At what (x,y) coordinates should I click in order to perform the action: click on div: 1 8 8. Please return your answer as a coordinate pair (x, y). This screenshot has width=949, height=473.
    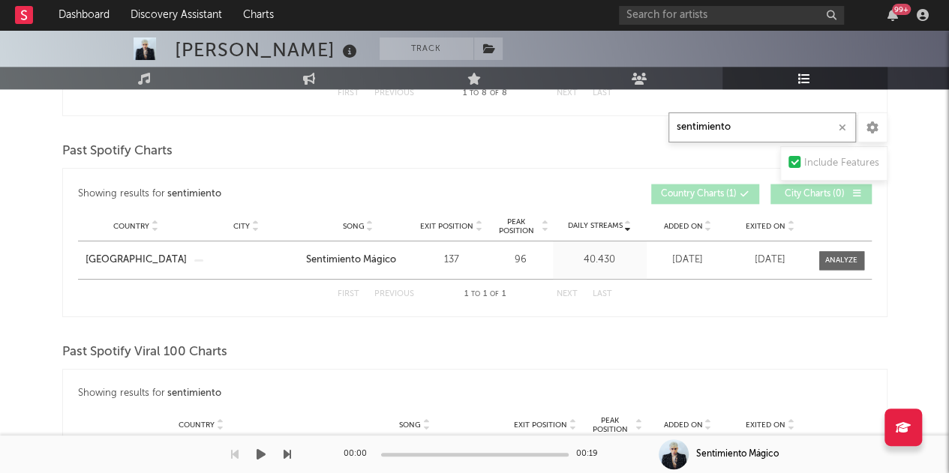
    Looking at the image, I should click on (485, 94).